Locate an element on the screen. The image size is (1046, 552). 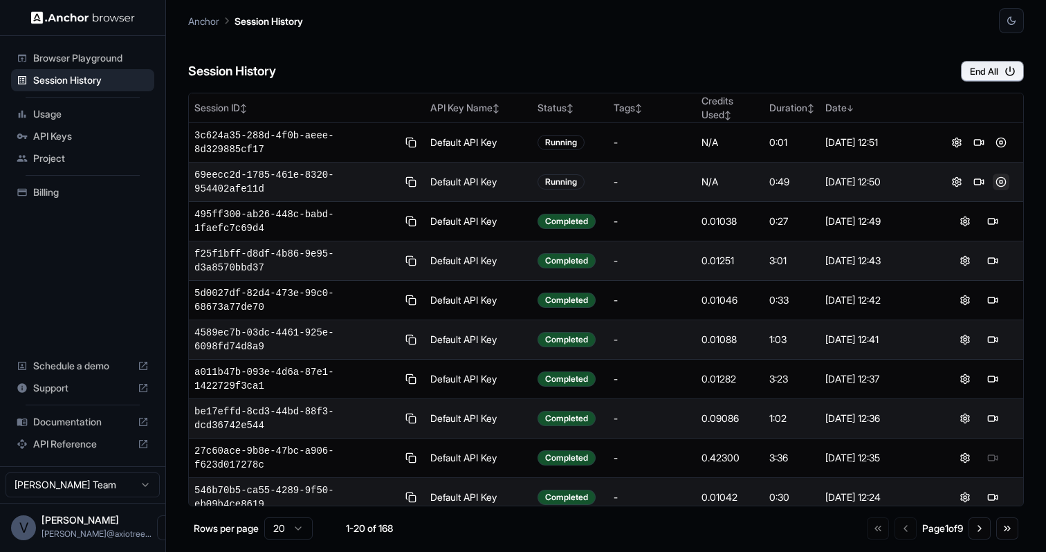
span: Browser Playground is located at coordinates (91, 58).